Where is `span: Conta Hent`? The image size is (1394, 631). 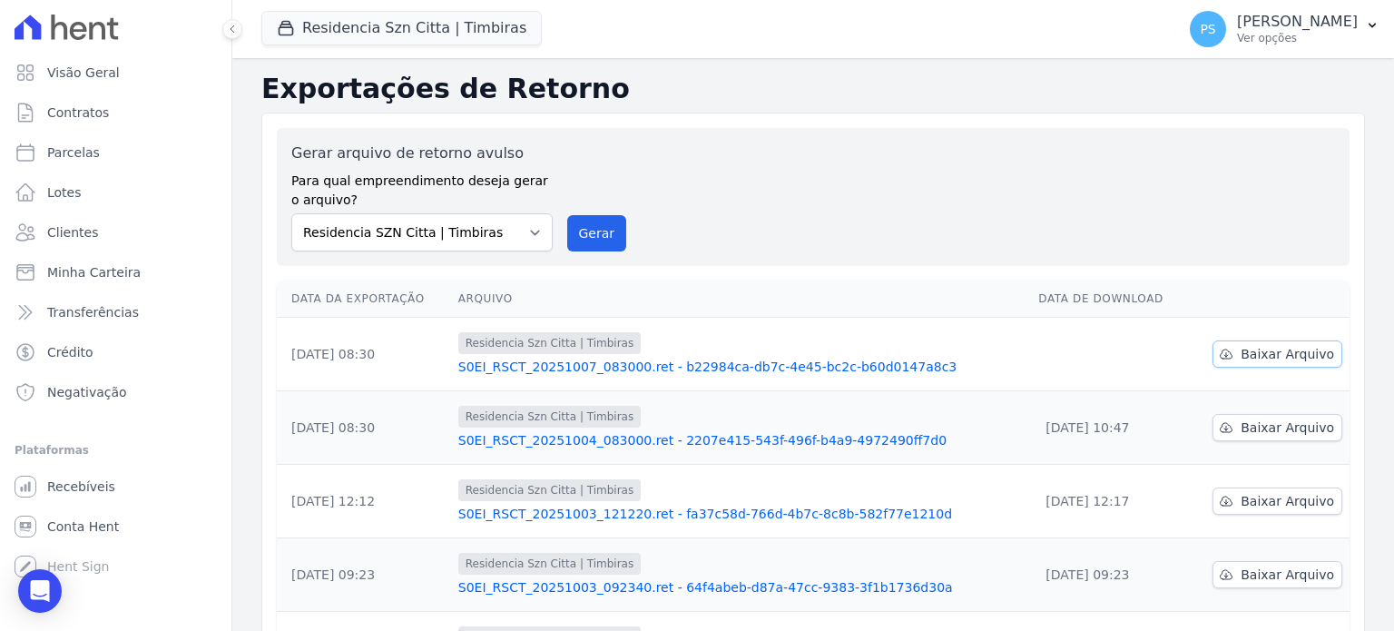 span: Conta Hent is located at coordinates (83, 526).